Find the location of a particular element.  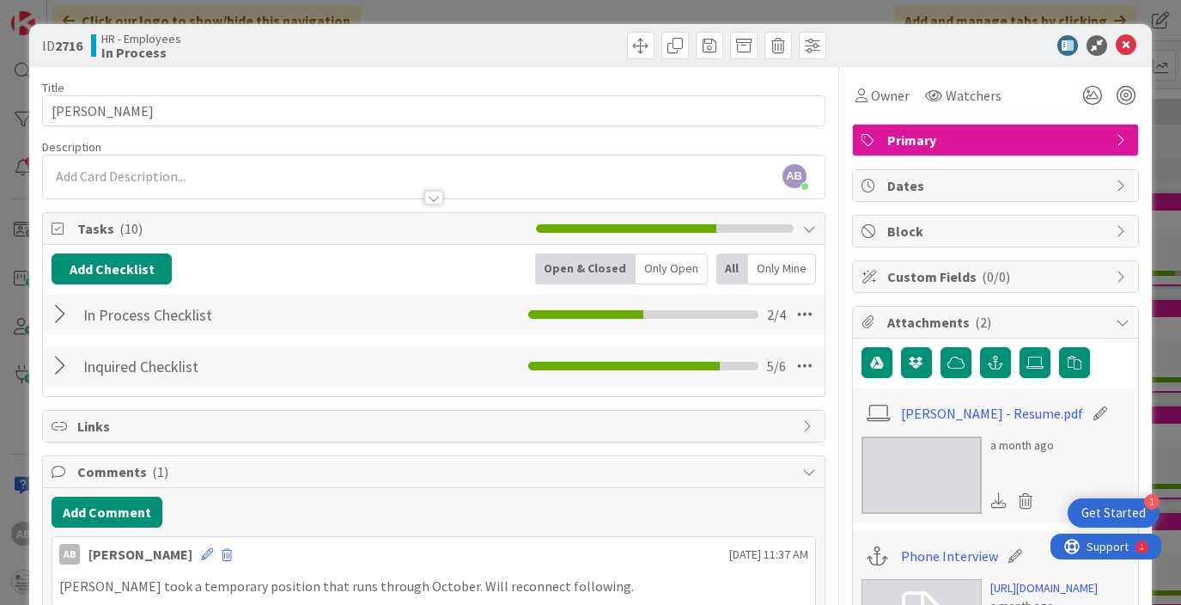

span: 2 / 4 is located at coordinates (776, 314).